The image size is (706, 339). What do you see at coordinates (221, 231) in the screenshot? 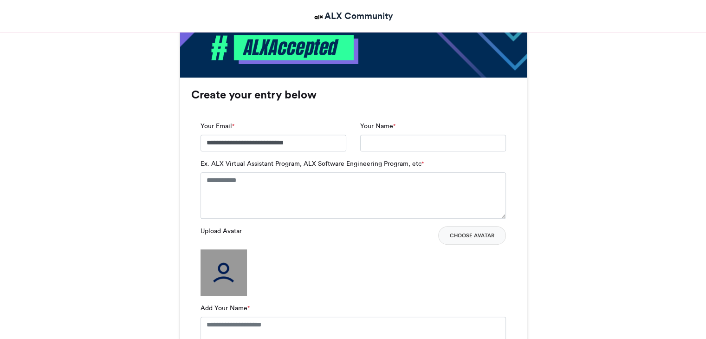
I see `label: Upload Avatar` at bounding box center [221, 231].